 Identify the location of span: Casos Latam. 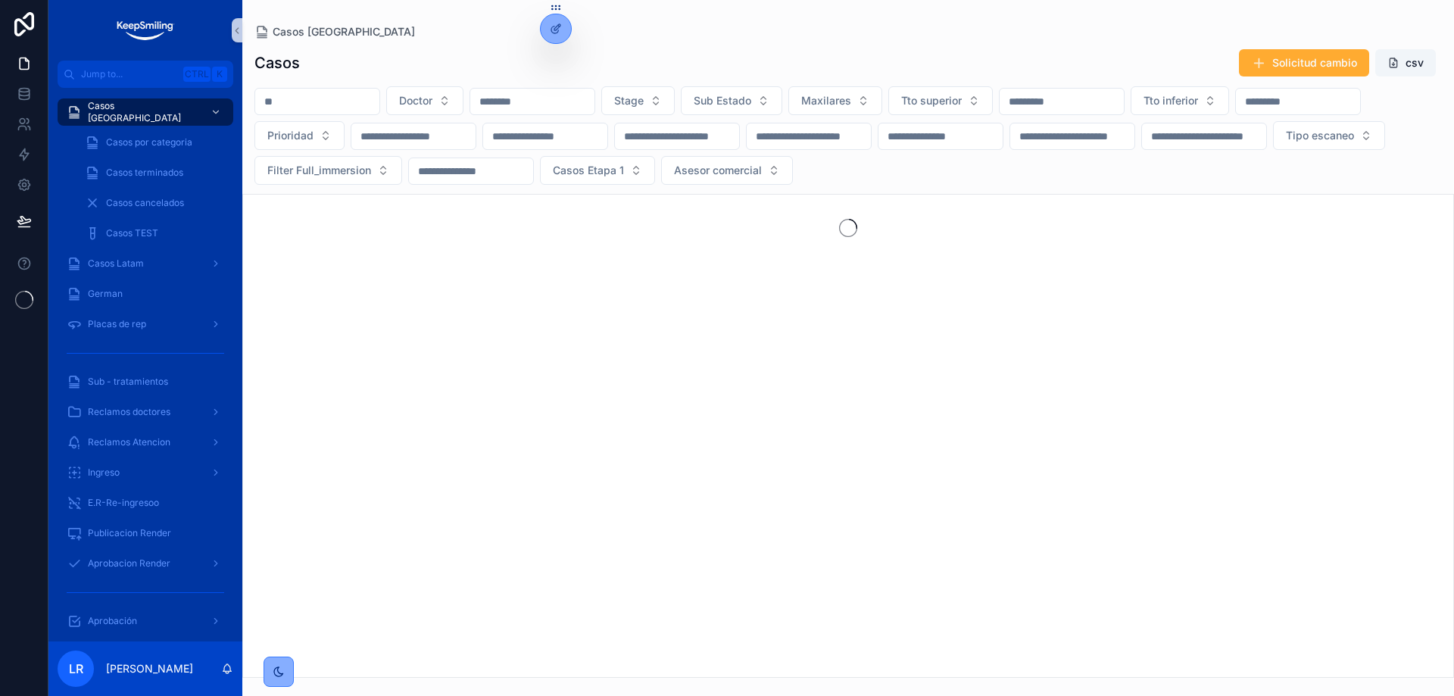
(116, 263).